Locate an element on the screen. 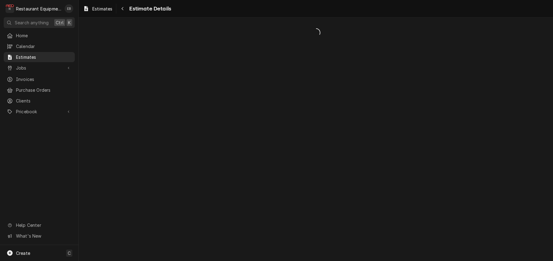 Image resolution: width=553 pixels, height=261 pixels. a: Purchase Orders is located at coordinates (39, 90).